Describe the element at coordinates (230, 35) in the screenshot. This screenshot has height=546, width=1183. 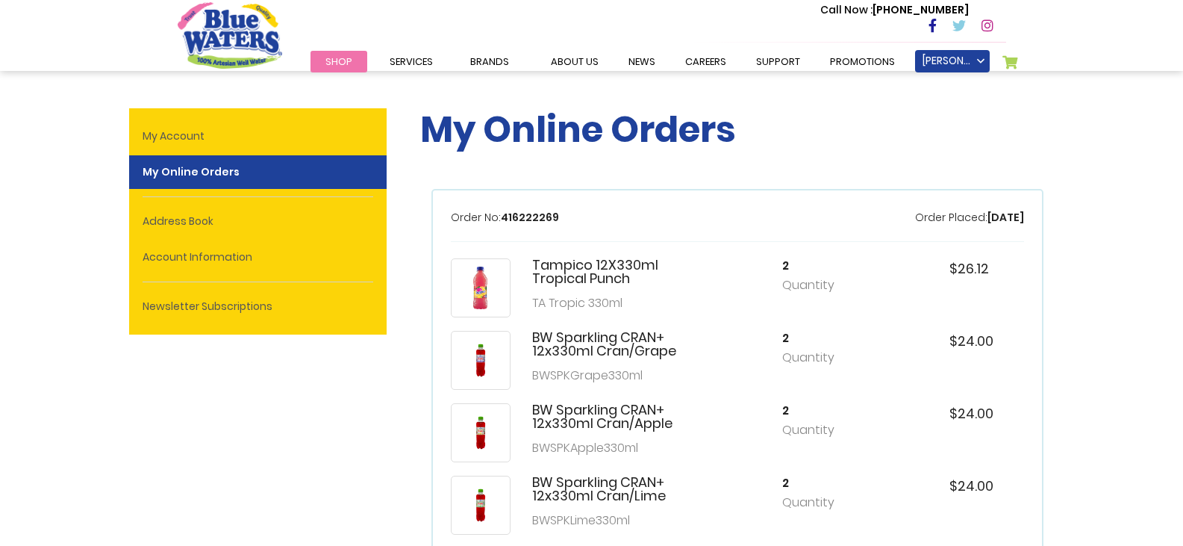
I see `a: store logo` at that location.